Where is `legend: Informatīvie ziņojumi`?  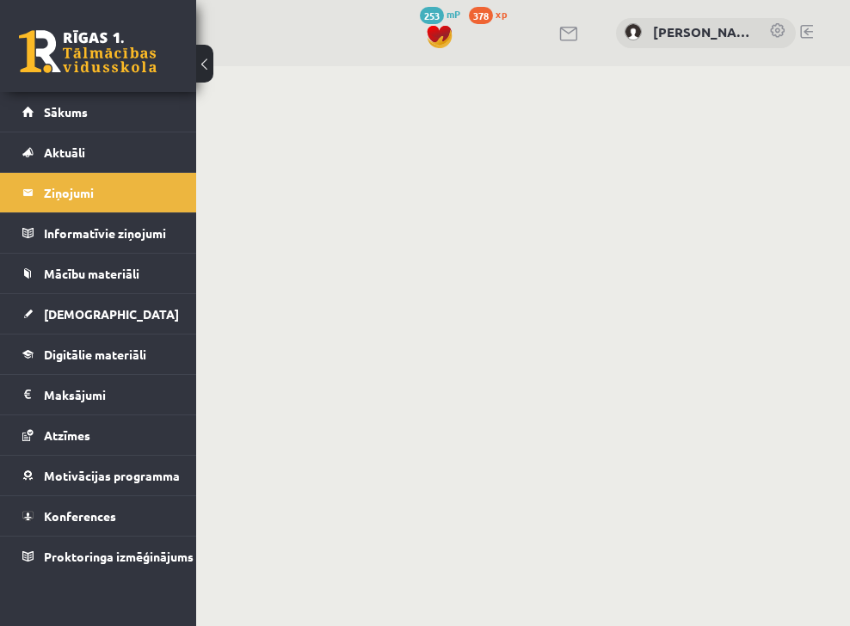 legend: Informatīvie ziņojumi is located at coordinates (109, 233).